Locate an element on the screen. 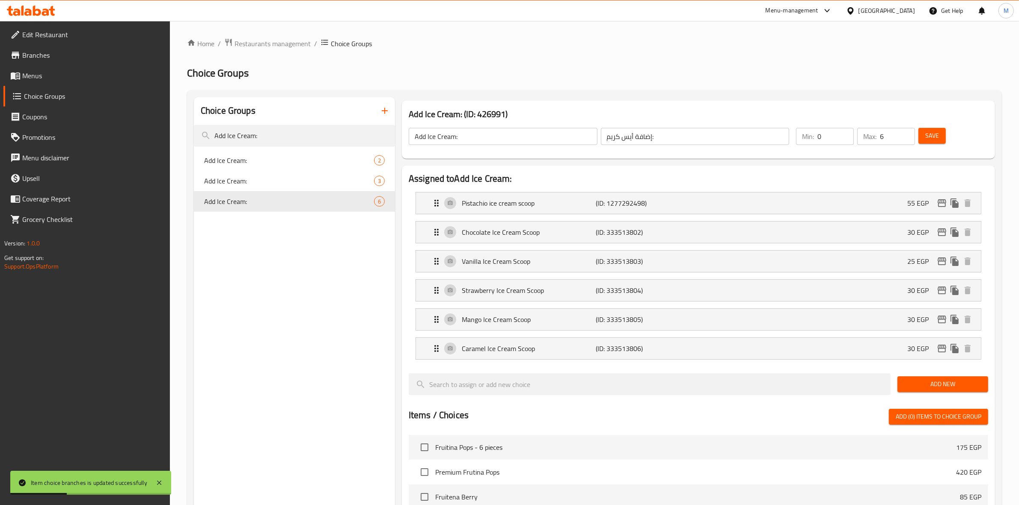 This screenshot has width=1019, height=505. p: Max: is located at coordinates (870, 137).